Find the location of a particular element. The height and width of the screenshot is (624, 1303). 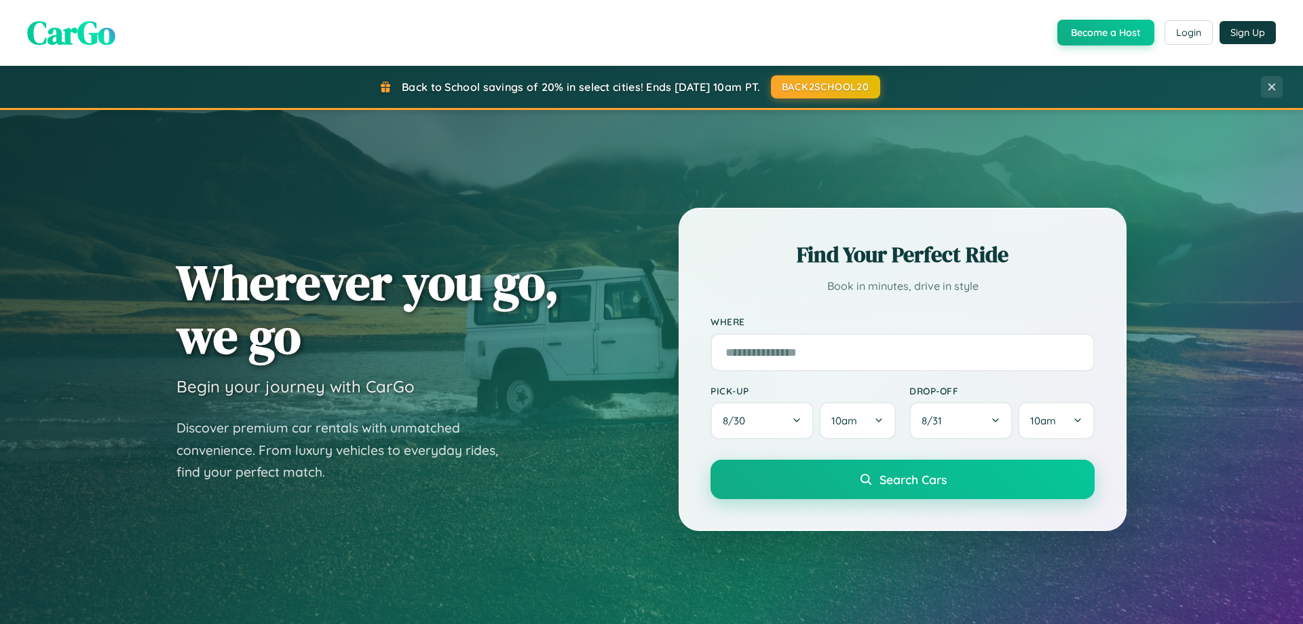

span: 8 / 31 is located at coordinates (935, 420).